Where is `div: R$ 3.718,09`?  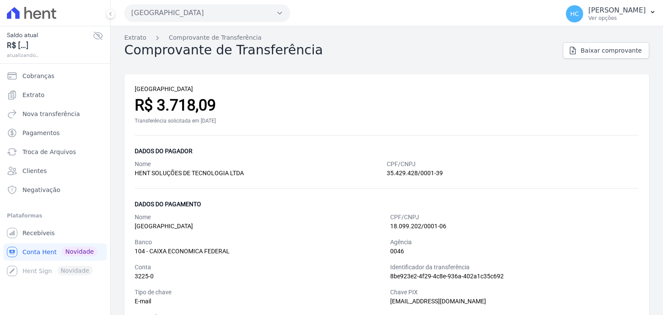
div: R$ 3.718,09 is located at coordinates (387, 105).